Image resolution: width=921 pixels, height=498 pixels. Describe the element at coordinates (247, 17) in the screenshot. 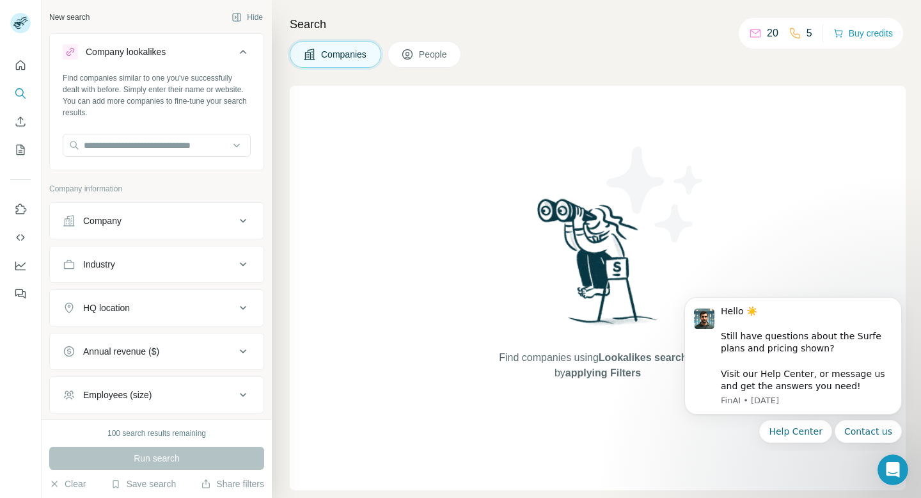

I see `button: Hide` at that location.